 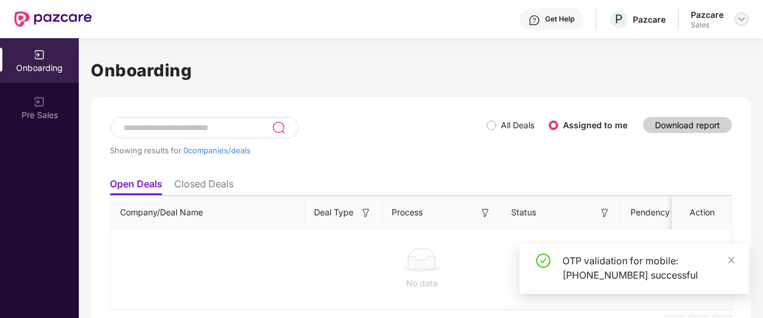 What do you see at coordinates (136, 186) in the screenshot?
I see `li: Open Deals` at bounding box center [136, 186].